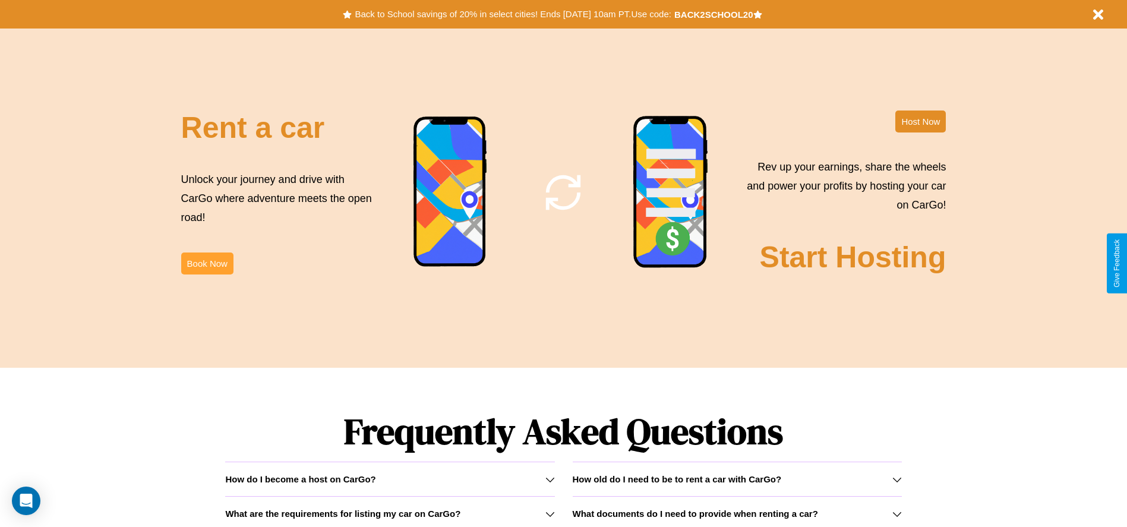  What do you see at coordinates (563, 431) in the screenshot?
I see `h1: Frequently Asked Questions` at bounding box center [563, 431].